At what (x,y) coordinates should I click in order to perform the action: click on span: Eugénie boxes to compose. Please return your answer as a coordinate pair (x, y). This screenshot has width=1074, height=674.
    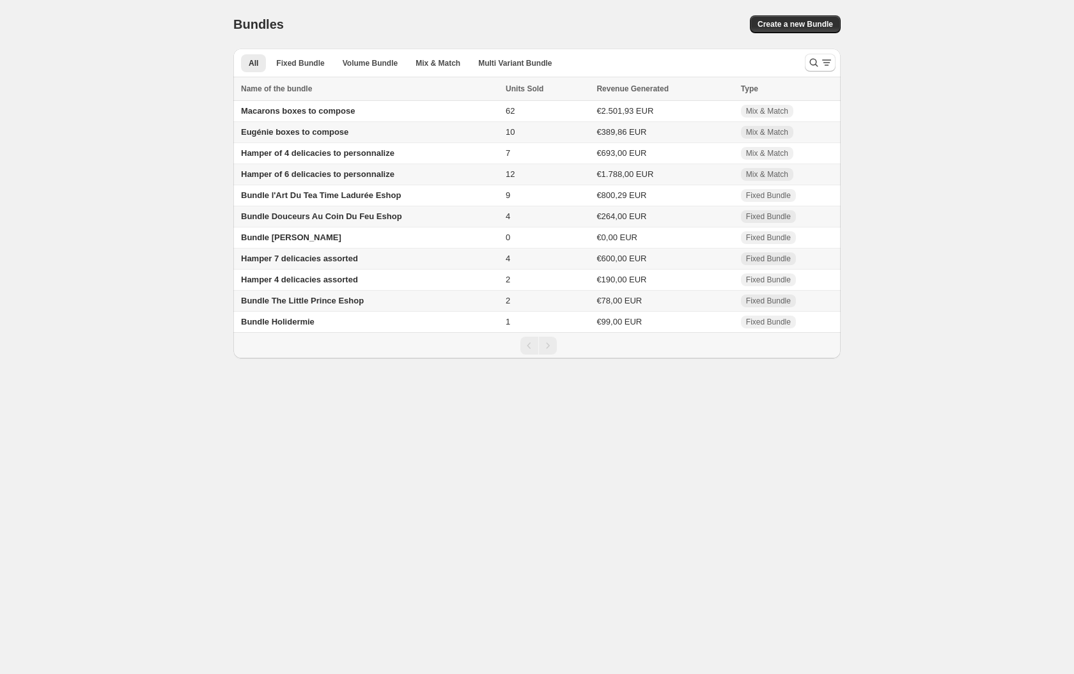
    Looking at the image, I should click on (295, 132).